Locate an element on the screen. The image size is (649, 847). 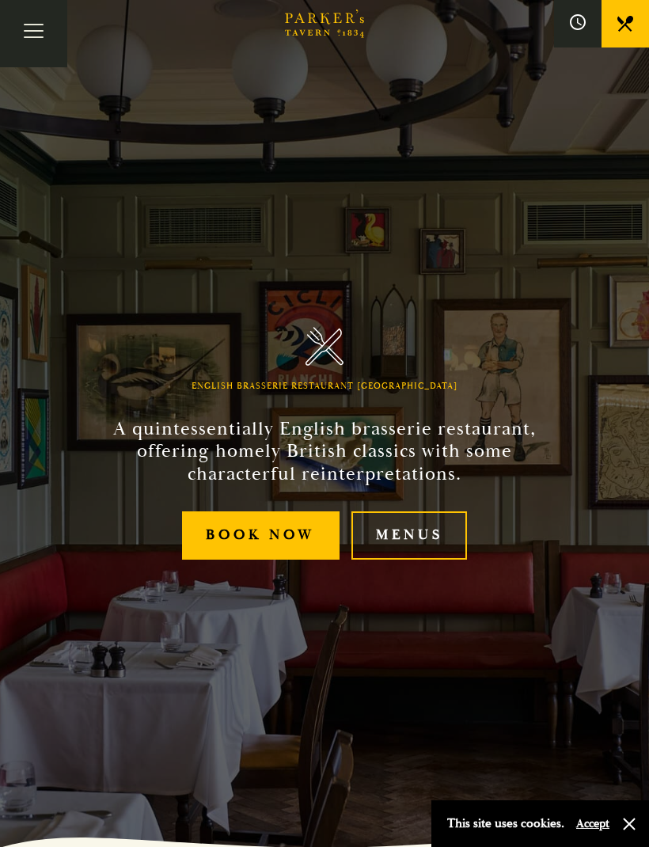
a: Menus is located at coordinates (409, 535).